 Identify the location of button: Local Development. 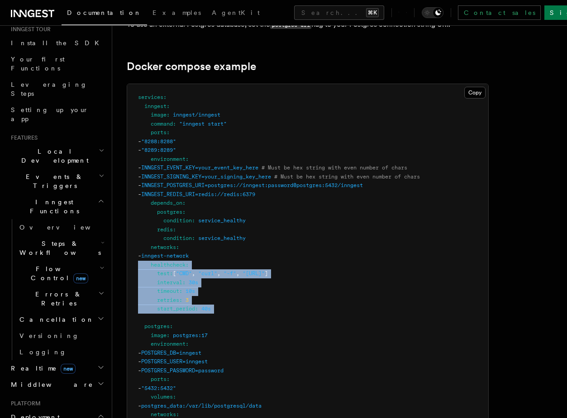
(57, 156).